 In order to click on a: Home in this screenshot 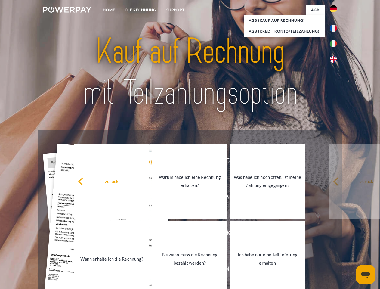, I will do `click(109, 10)`.